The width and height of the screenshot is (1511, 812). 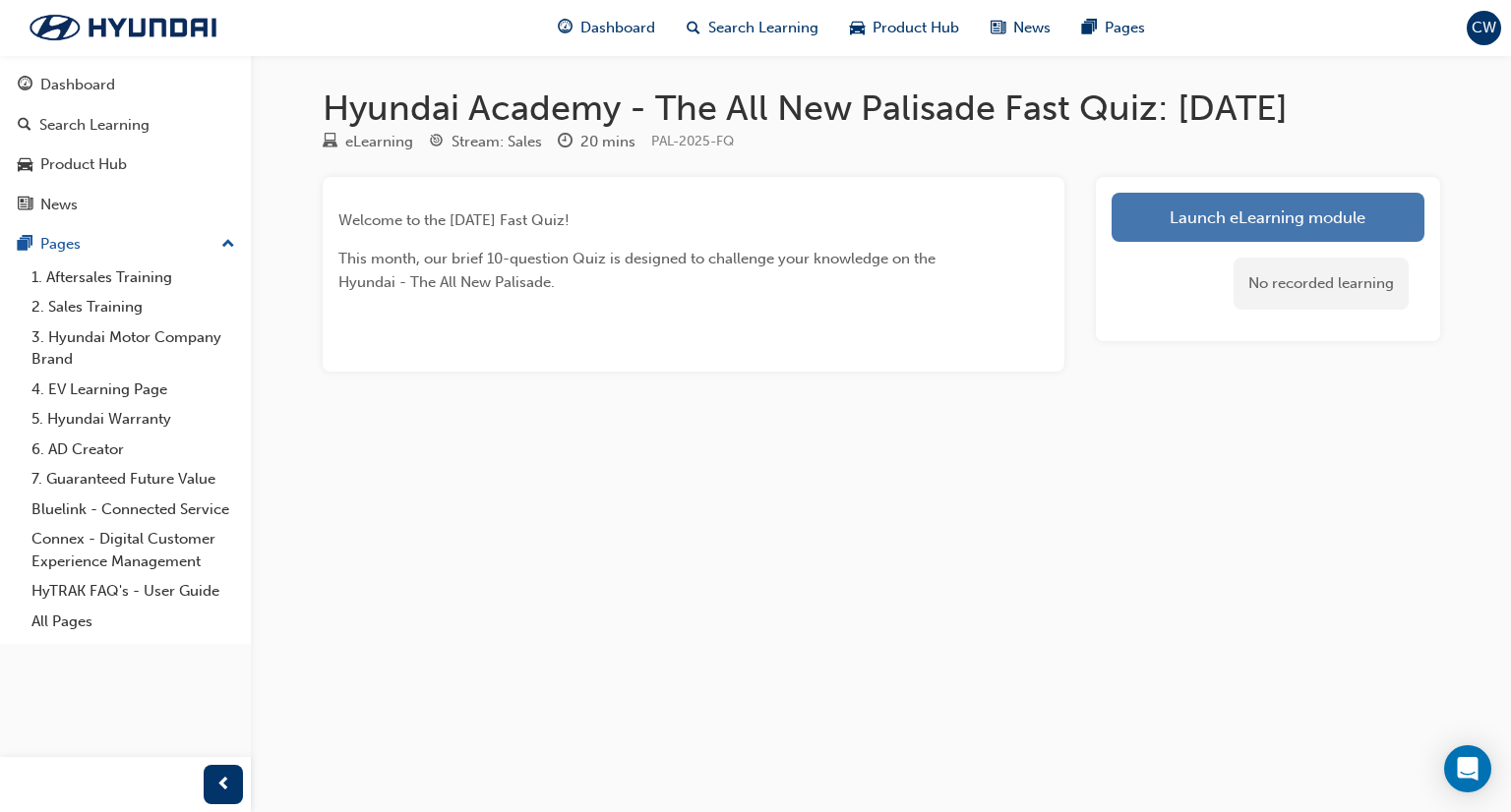 What do you see at coordinates (1468, 769) in the screenshot?
I see `div: Open Intercom Messenger` at bounding box center [1468, 769].